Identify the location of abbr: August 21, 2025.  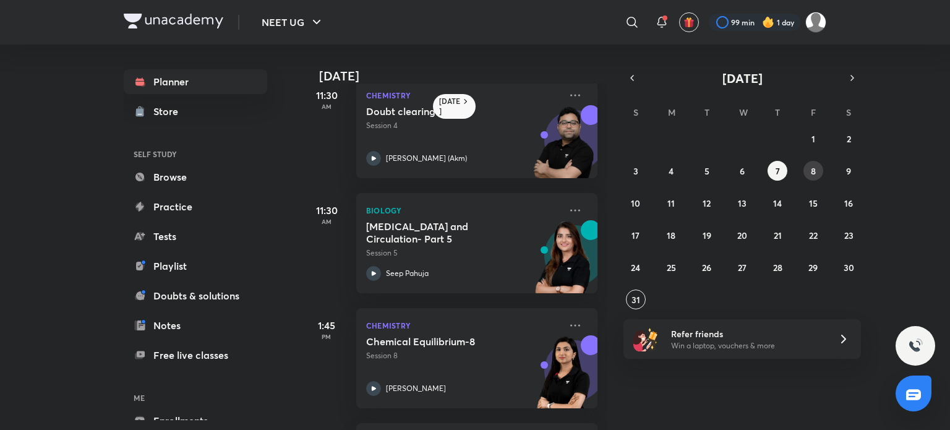
(777, 235).